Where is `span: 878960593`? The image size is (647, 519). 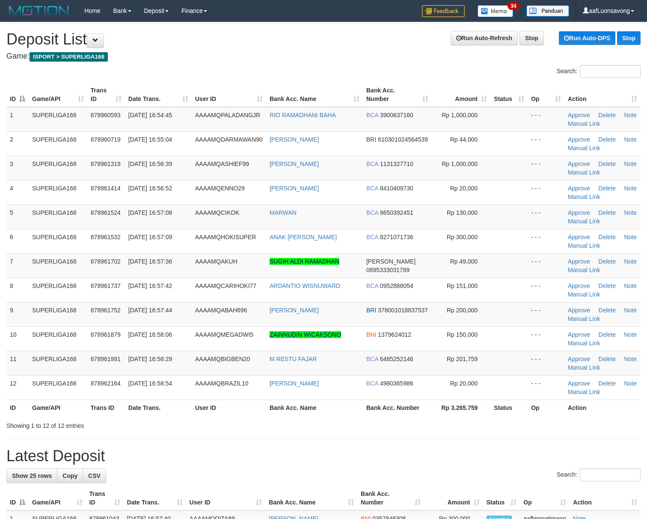 span: 878960593 is located at coordinates (106, 115).